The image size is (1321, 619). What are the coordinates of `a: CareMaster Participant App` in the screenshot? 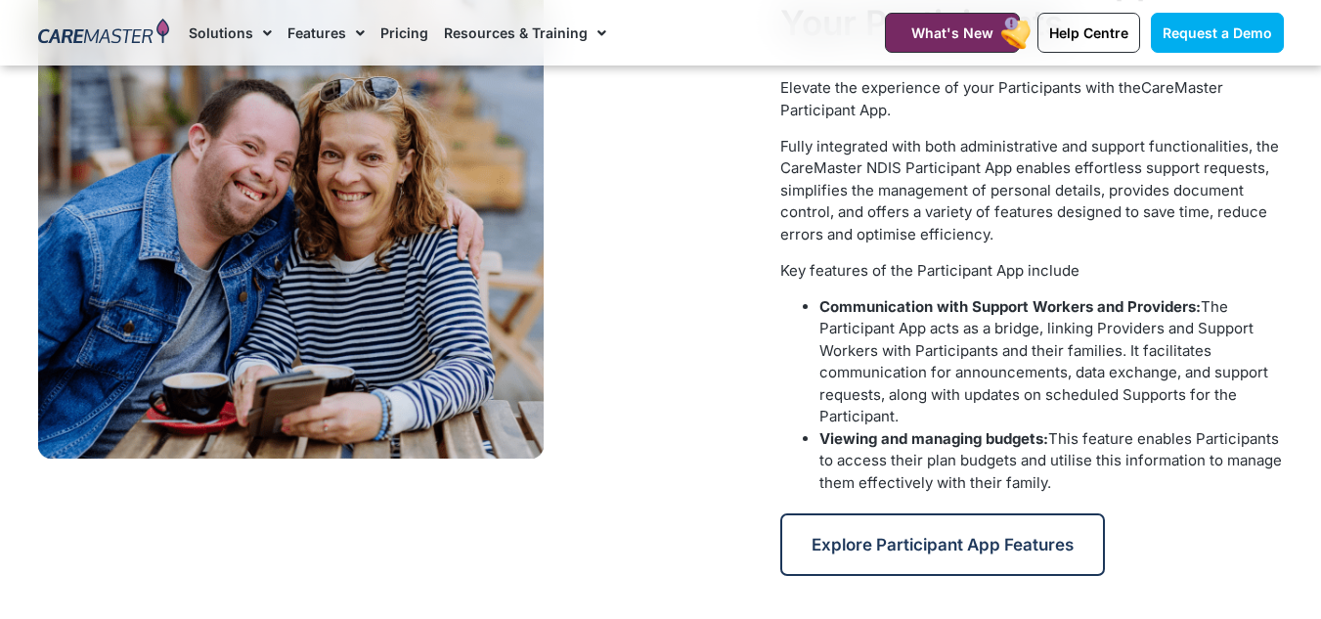 It's located at (1001, 99).